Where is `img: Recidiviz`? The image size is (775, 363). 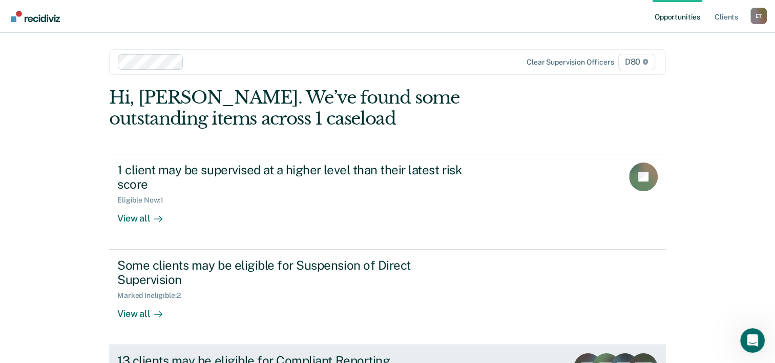
img: Recidiviz is located at coordinates (35, 16).